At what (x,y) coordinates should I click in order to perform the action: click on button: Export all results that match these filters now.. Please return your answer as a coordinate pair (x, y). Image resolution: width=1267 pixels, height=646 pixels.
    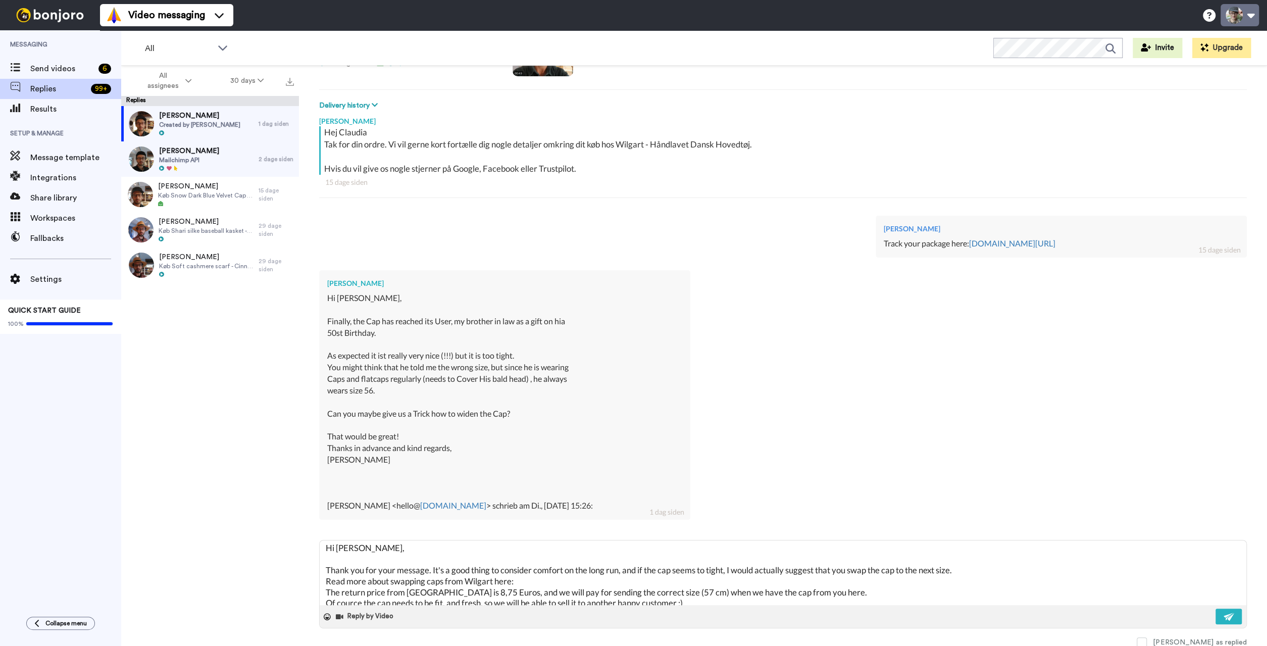
    Looking at the image, I should click on (290, 81).